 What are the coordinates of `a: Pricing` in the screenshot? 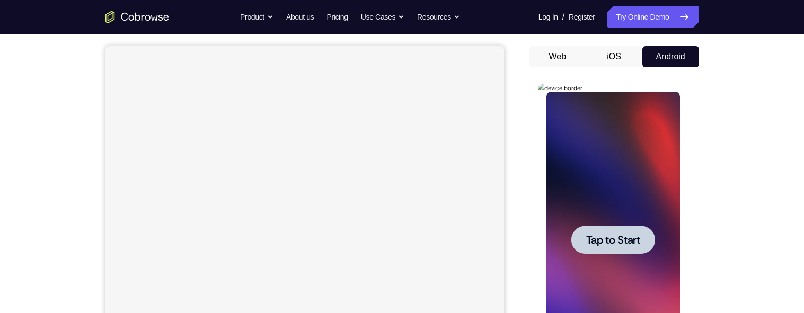 It's located at (337, 17).